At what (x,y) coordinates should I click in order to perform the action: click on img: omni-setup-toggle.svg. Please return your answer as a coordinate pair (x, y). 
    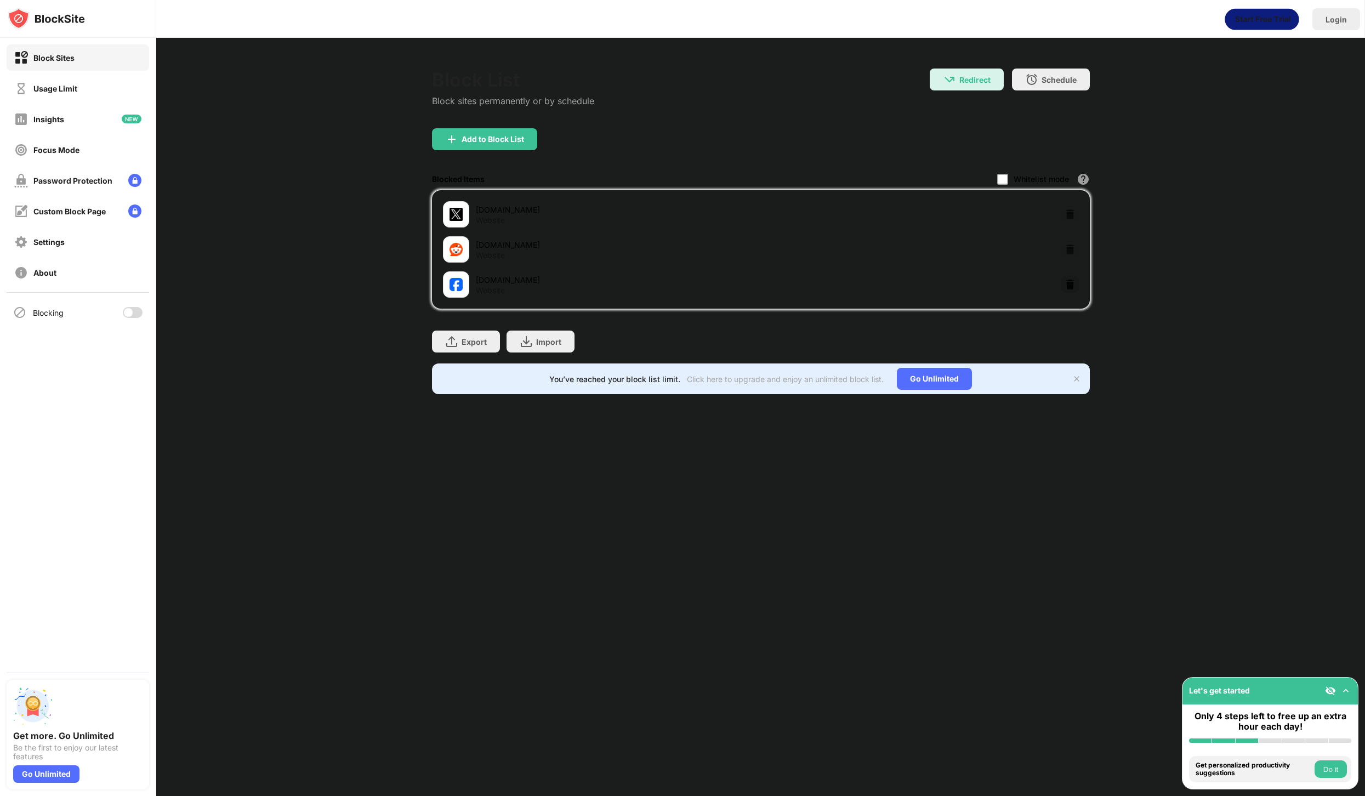
    Looking at the image, I should click on (1346, 691).